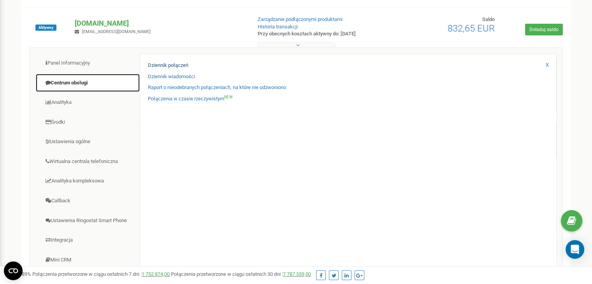 Image resolution: width=592 pixels, height=284 pixels. I want to click on a: Analityka kompleksowa, so click(88, 181).